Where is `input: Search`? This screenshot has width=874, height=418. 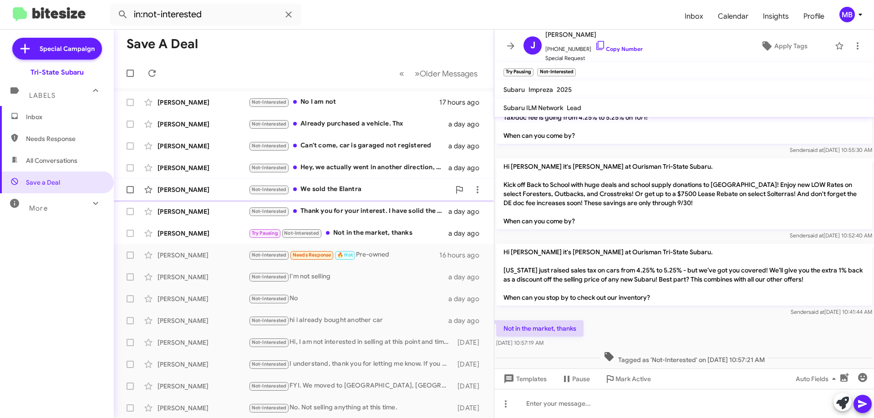 input: Search is located at coordinates (206, 15).